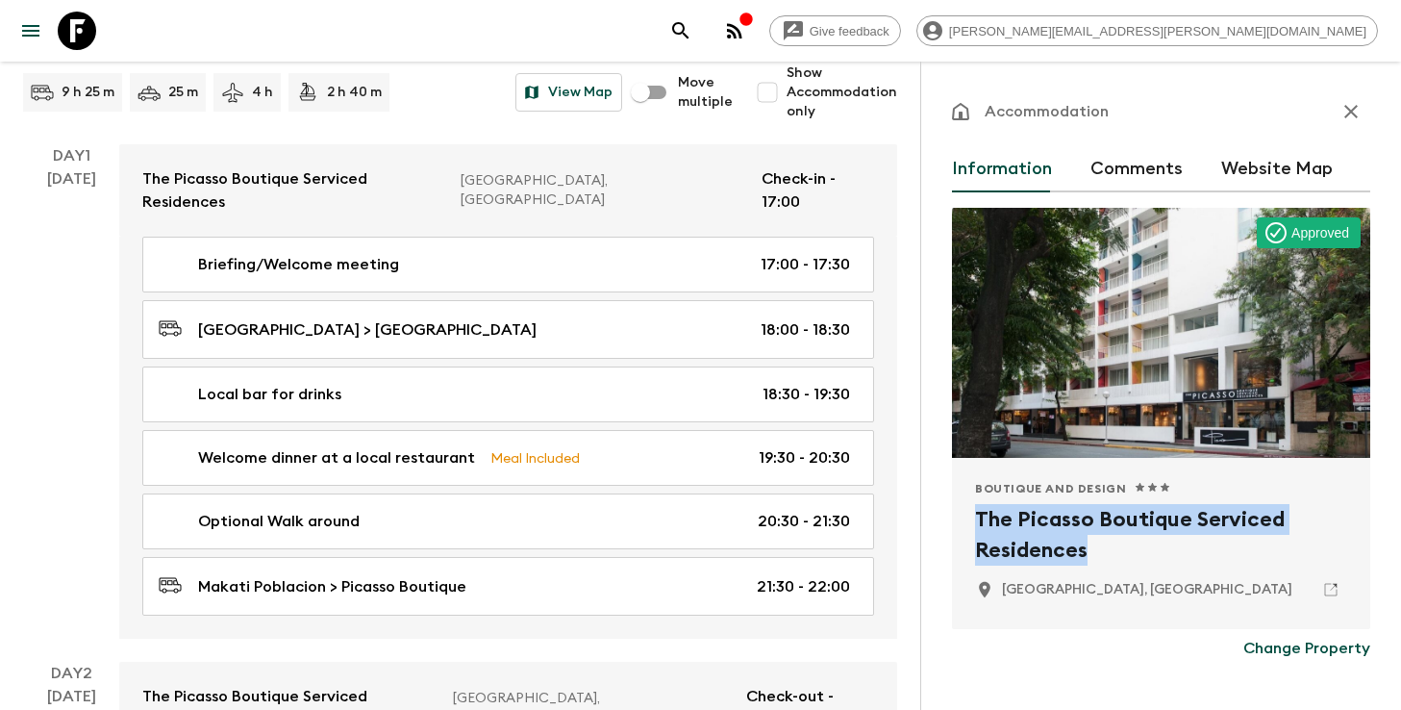 The width and height of the screenshot is (1401, 710). I want to click on p: 17:00 - 17:30, so click(805, 264).